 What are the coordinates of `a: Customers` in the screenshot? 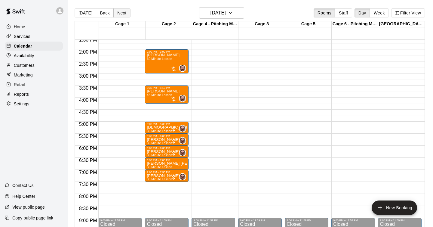 It's located at (34, 65).